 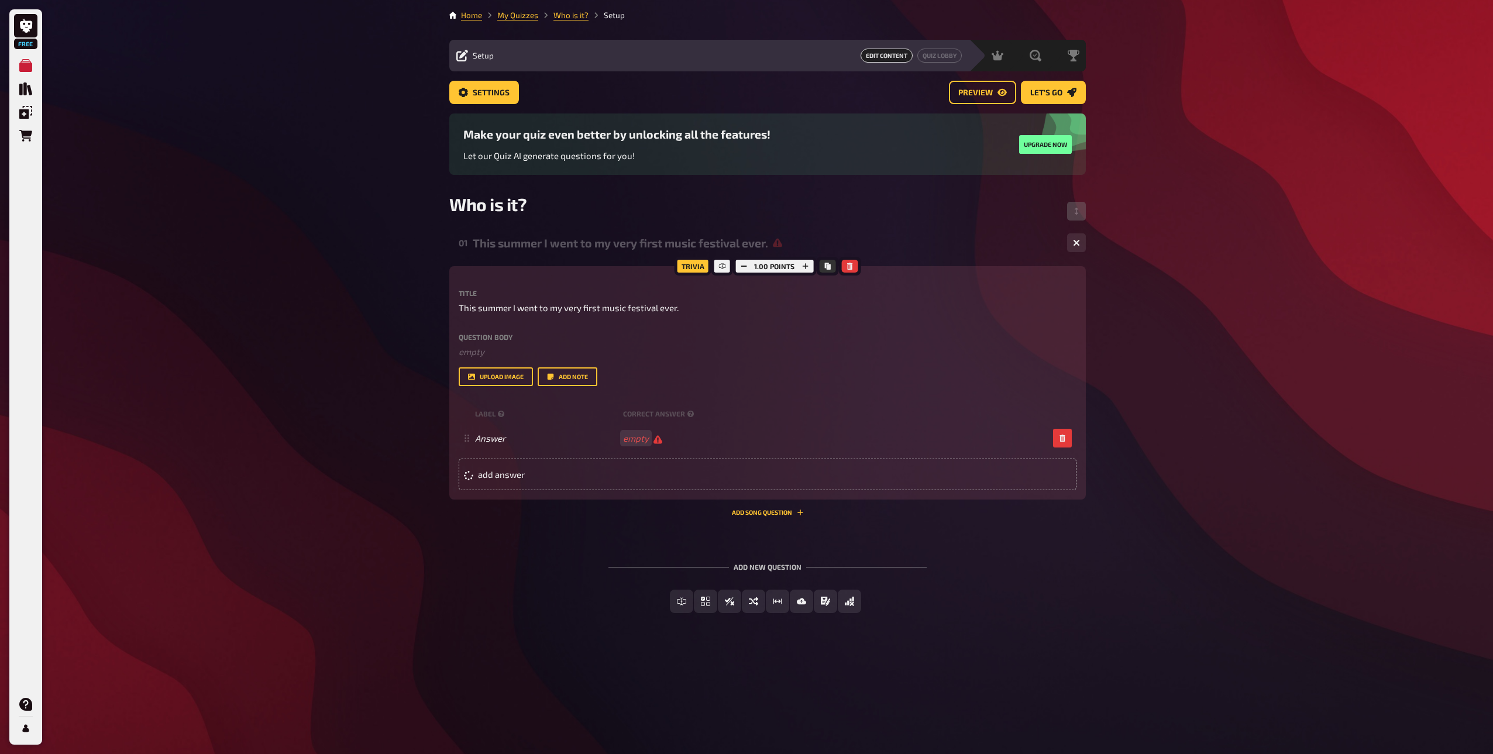 I want to click on li: Who is it?, so click(x=564, y=15).